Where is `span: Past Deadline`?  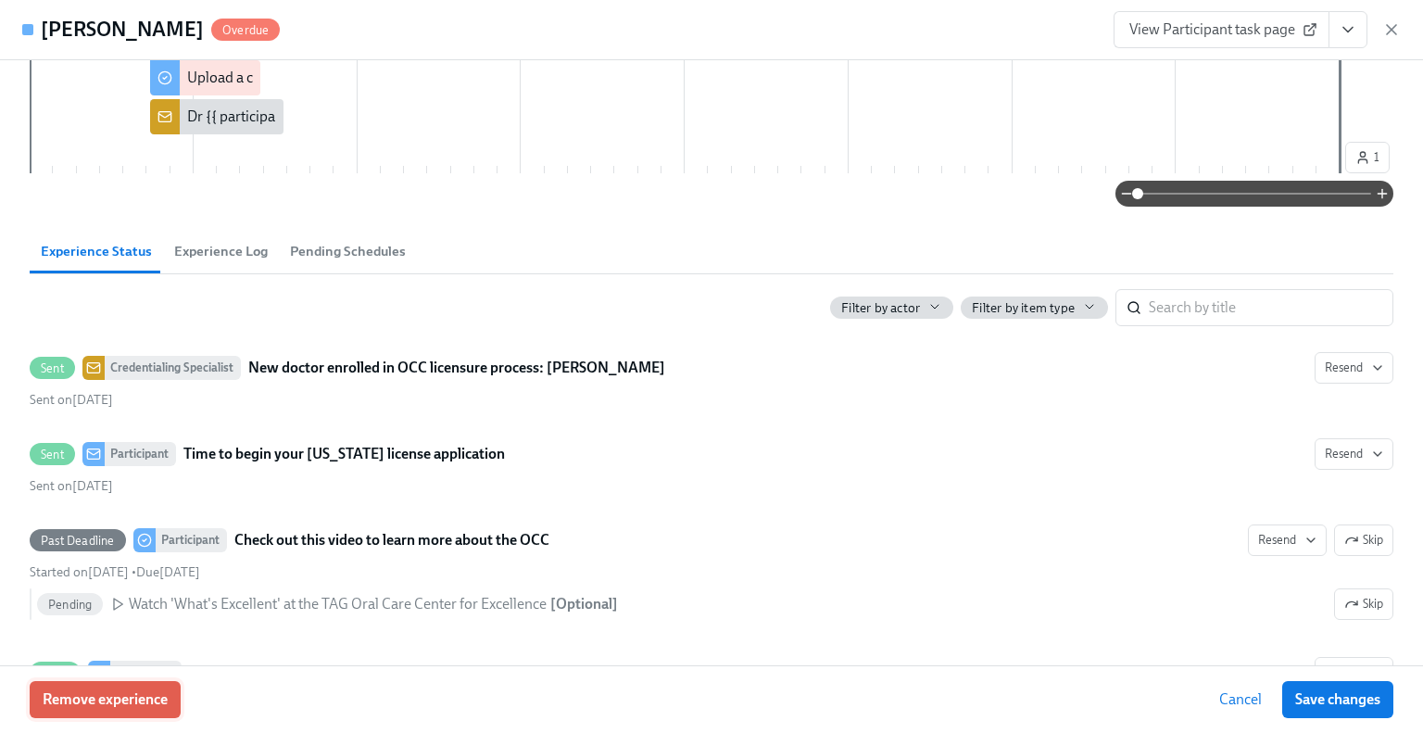
span: Past Deadline is located at coordinates (78, 540).